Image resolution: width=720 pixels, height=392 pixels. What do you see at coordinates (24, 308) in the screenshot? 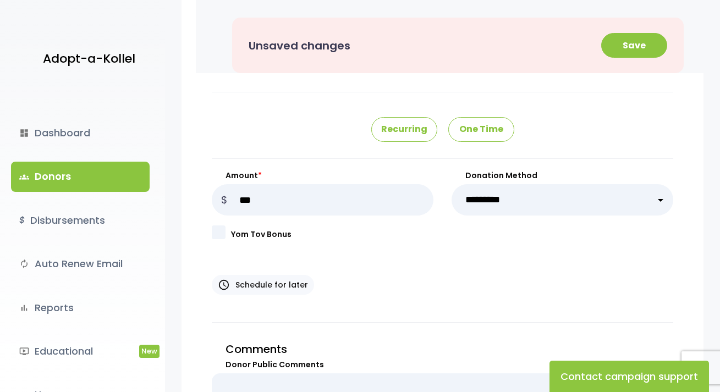
I see `i: bar_chart` at bounding box center [24, 308].